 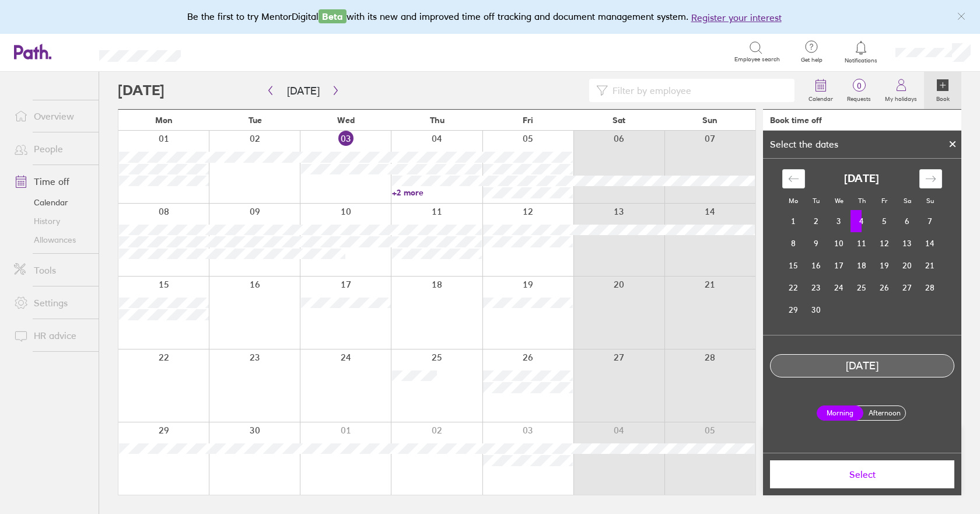 I want to click on a: Notifications, so click(x=861, y=52).